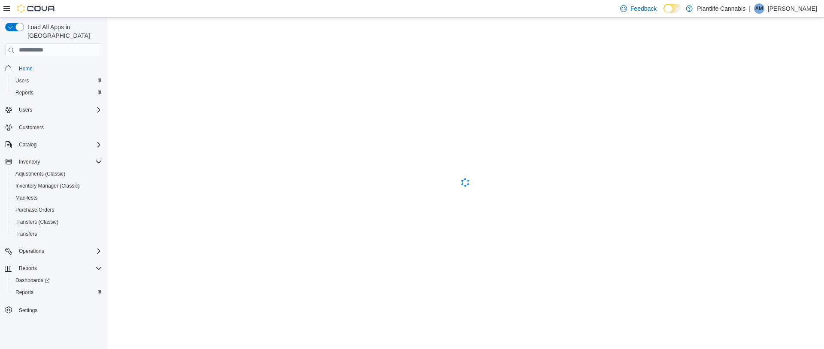 The width and height of the screenshot is (824, 349). What do you see at coordinates (54, 127) in the screenshot?
I see `button: Customers` at bounding box center [54, 127].